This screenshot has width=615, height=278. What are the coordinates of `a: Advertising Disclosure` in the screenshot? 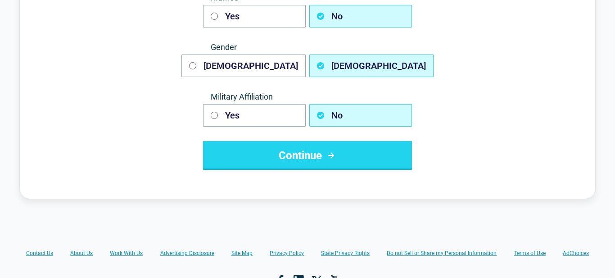 It's located at (187, 253).